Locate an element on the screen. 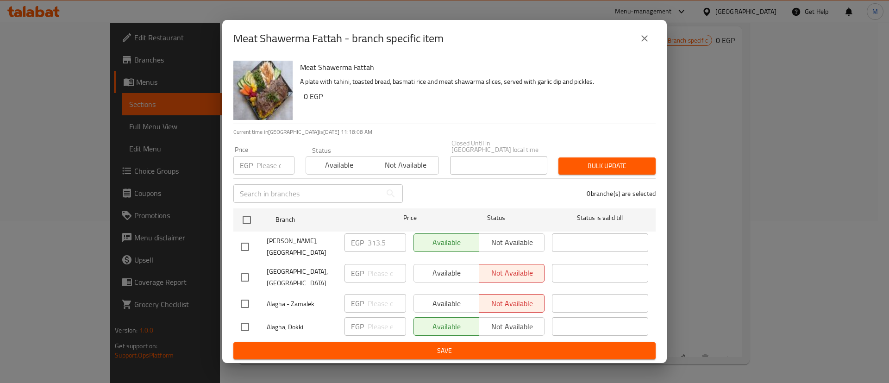 This screenshot has height=383, width=889. button: Bulk update is located at coordinates (607, 166).